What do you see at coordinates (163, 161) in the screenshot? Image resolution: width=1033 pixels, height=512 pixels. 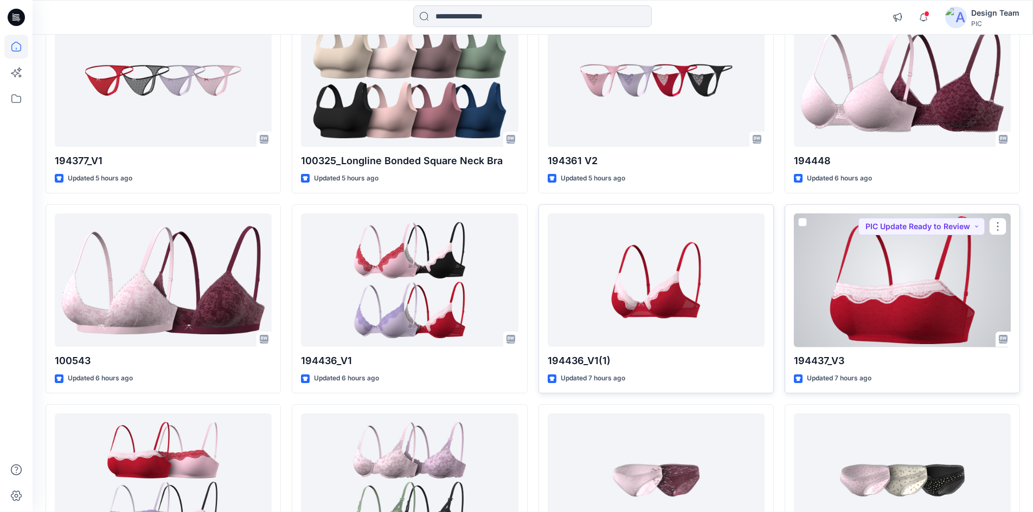 I see `p: 194377_V1` at bounding box center [163, 161].